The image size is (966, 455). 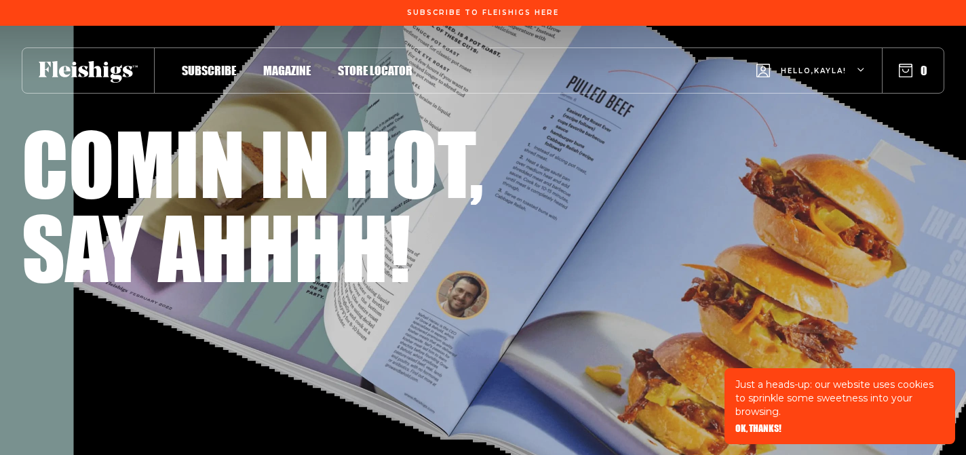 What do you see at coordinates (375, 71) in the screenshot?
I see `span: Store locator` at bounding box center [375, 71].